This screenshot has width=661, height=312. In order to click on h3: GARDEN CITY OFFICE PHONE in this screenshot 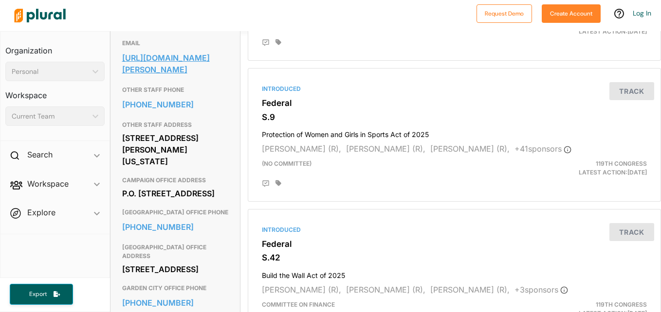, I will do `click(175, 288)`.